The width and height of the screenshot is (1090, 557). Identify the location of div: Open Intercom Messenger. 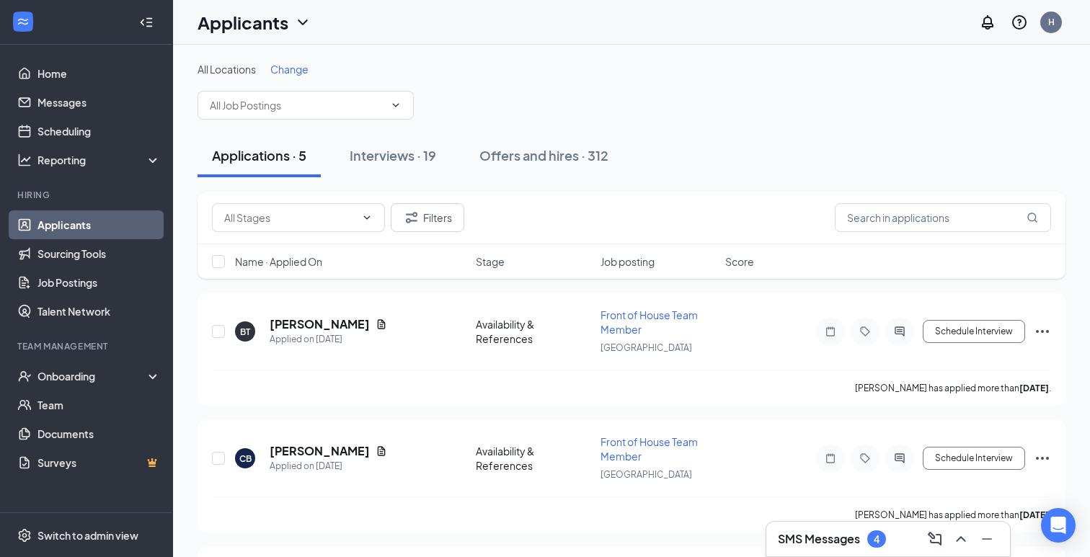
(1058, 526).